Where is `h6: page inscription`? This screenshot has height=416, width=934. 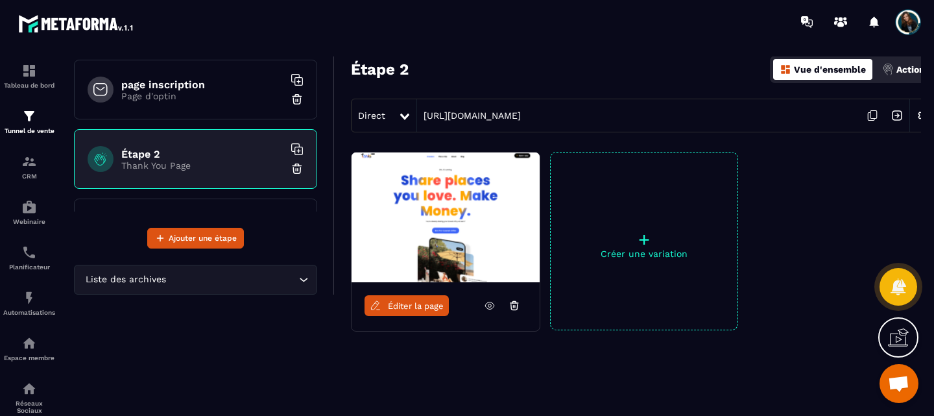
h6: page inscription is located at coordinates (202, 84).